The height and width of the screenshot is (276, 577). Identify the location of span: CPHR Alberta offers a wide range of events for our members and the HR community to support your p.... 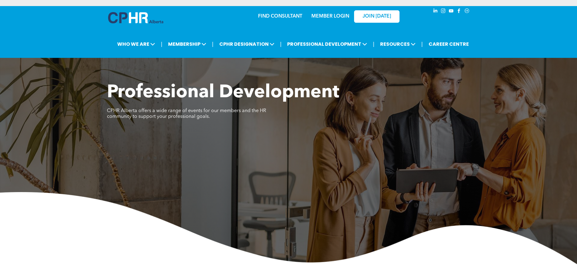
(186, 114).